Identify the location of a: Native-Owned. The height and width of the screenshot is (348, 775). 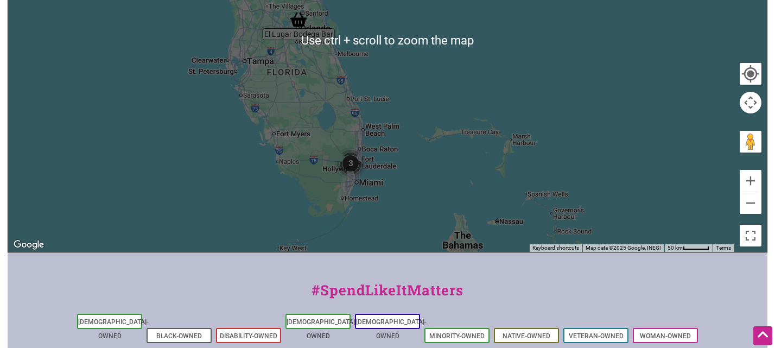
(526, 336).